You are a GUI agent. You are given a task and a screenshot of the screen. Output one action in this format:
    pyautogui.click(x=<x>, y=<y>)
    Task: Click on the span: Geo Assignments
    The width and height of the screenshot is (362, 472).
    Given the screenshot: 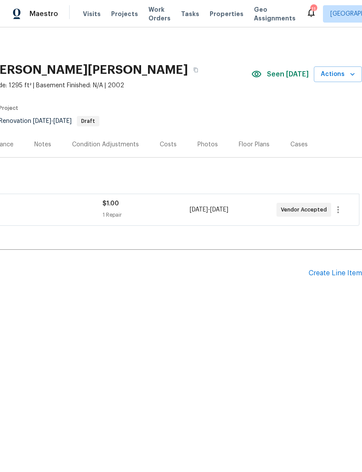 What is the action you would take?
    pyautogui.click(x=275, y=14)
    